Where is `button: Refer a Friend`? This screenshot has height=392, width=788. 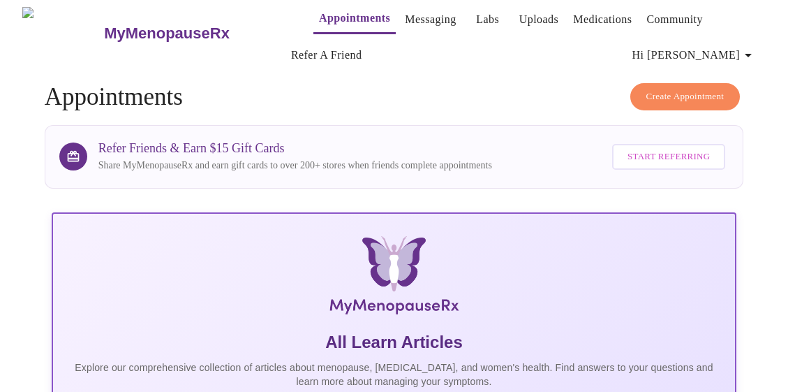 button: Refer a Friend is located at coordinates (327, 55).